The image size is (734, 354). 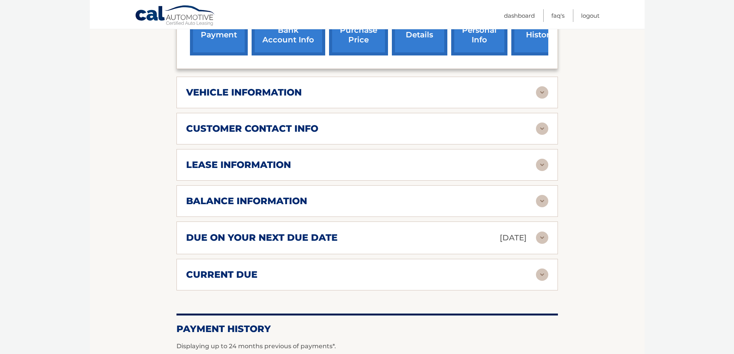 What do you see at coordinates (479, 30) in the screenshot?
I see `a: update personal info` at bounding box center [479, 30].